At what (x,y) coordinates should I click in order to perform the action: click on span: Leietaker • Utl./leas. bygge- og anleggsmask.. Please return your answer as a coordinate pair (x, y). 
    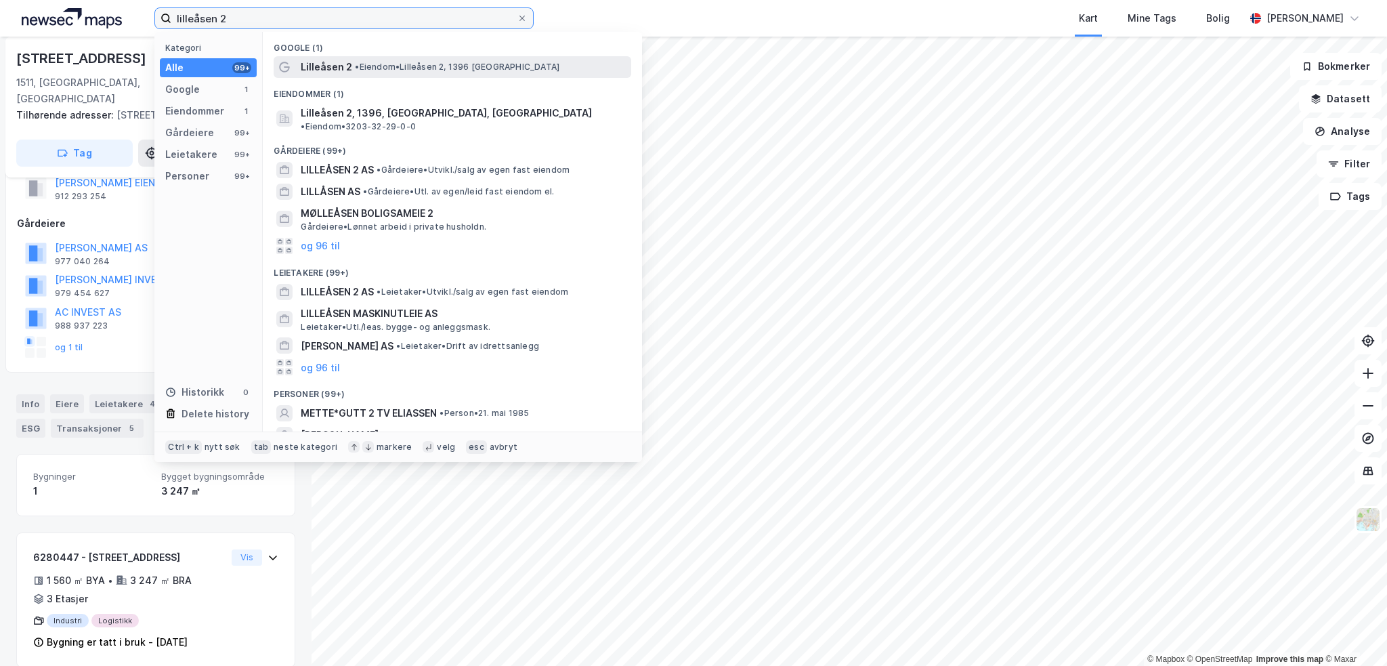
    Looking at the image, I should click on (395, 327).